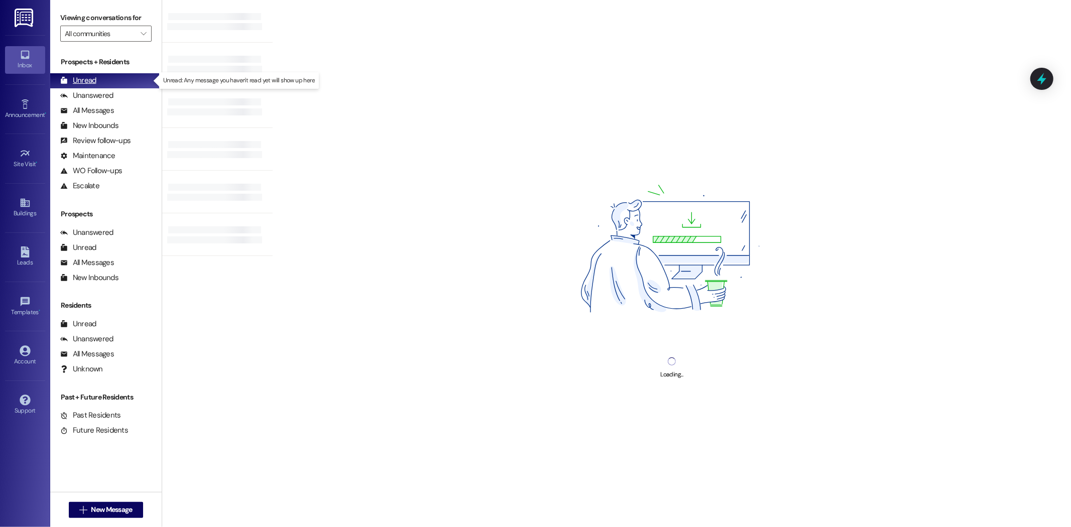 This screenshot has width=1071, height=527. Describe the element at coordinates (239, 80) in the screenshot. I see `p: Unread: Any message you haven't read yet will show up here` at that location.